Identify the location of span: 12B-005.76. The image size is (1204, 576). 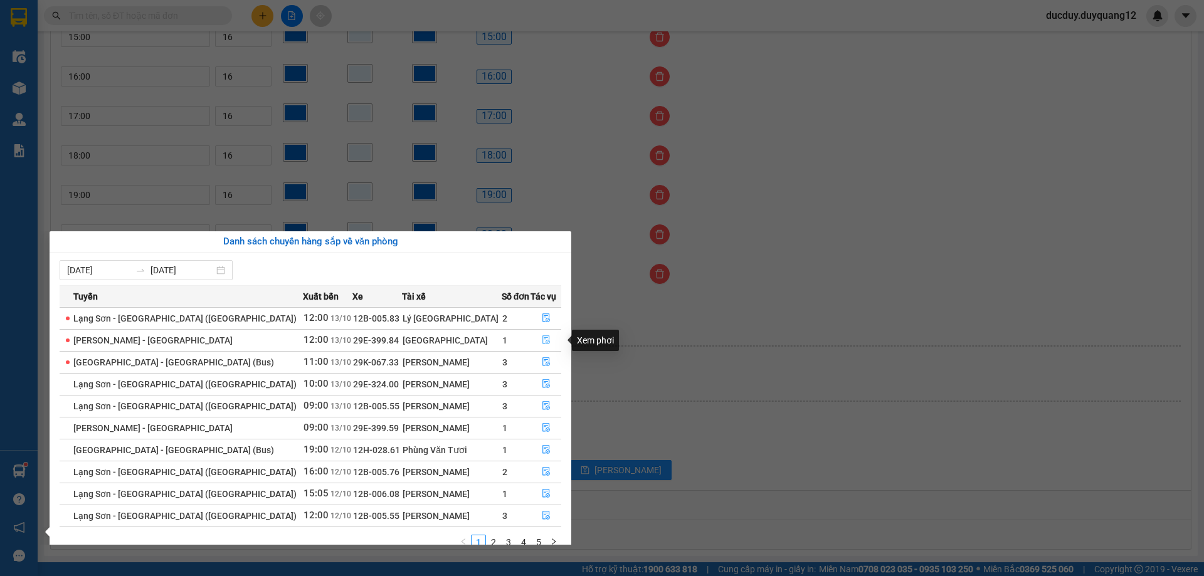
(376, 472).